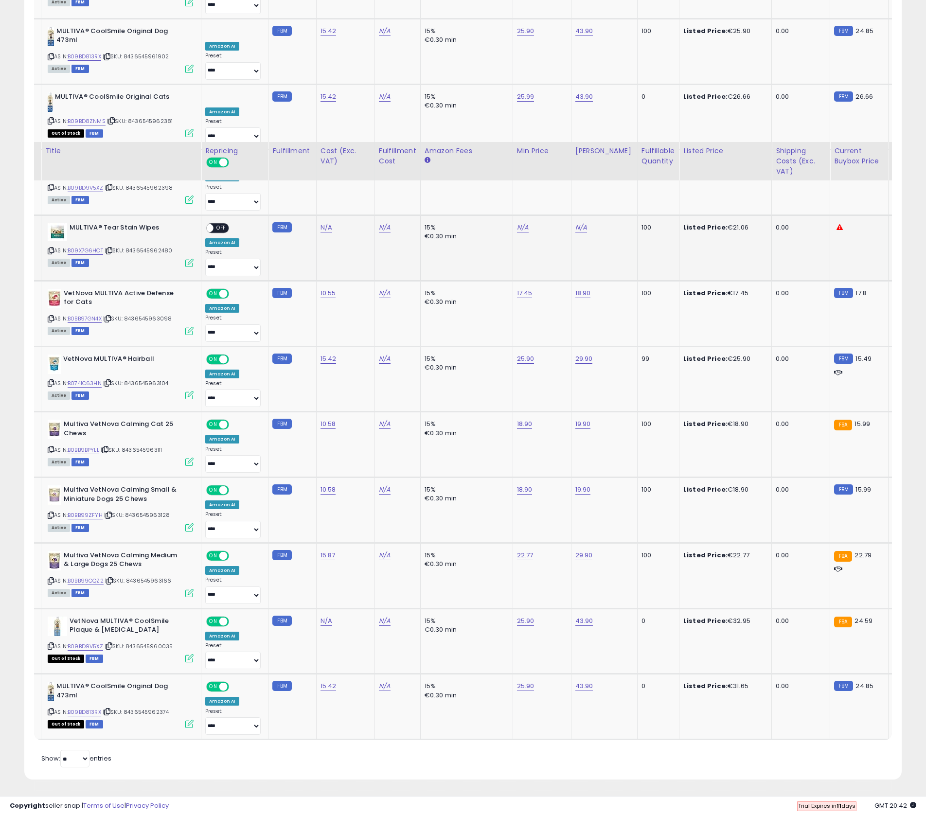 The height and width of the screenshot is (816, 926). Describe the element at coordinates (140, 121) in the screenshot. I see `span: | SKU: 8436545962381` at that location.